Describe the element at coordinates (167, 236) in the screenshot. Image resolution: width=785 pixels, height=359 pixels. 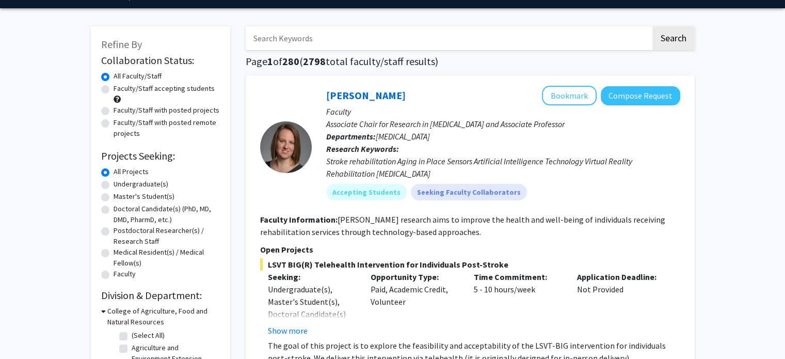
I see `label: Postdoctoral Researcher(s) / Research Staff` at that location.